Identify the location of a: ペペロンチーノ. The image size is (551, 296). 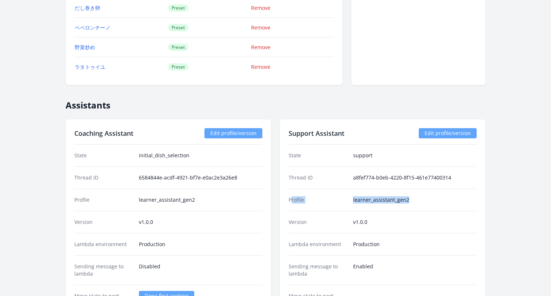
(93, 27).